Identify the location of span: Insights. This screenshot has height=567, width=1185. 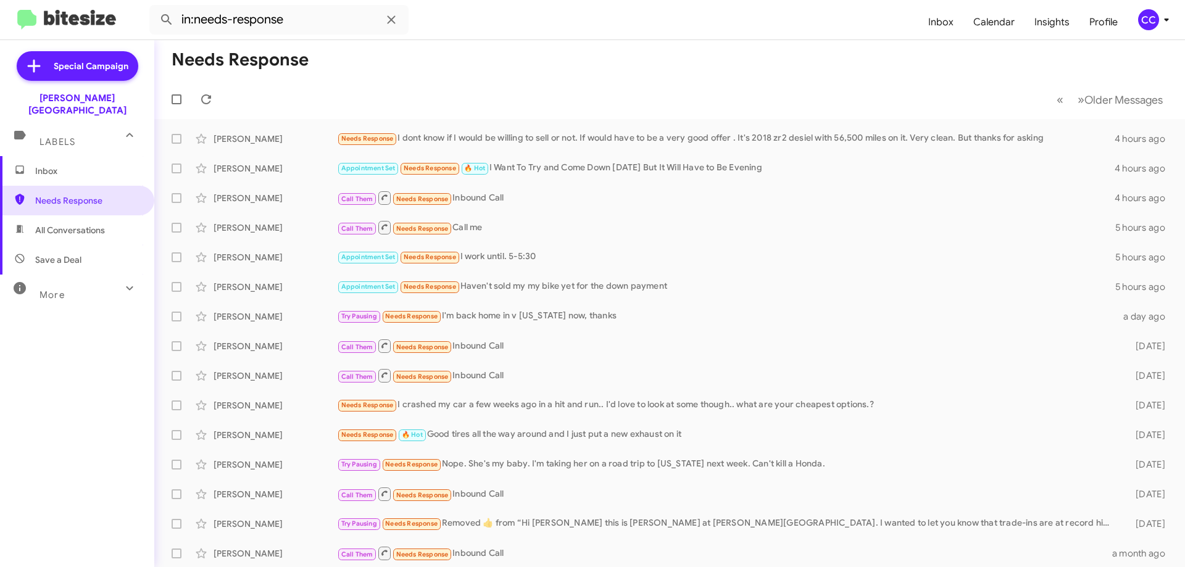
(1051, 22).